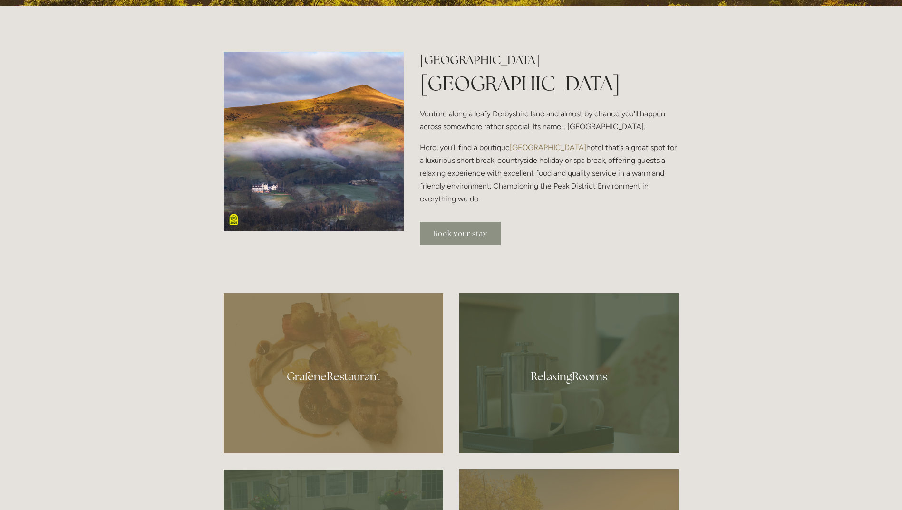 This screenshot has height=510, width=902. Describe the element at coordinates (333, 374) in the screenshot. I see `a: Cutlet and shoulder of Cabrito goat, smoked aubergine, beetroot terrine, savoy cabbage, melting b...` at that location.